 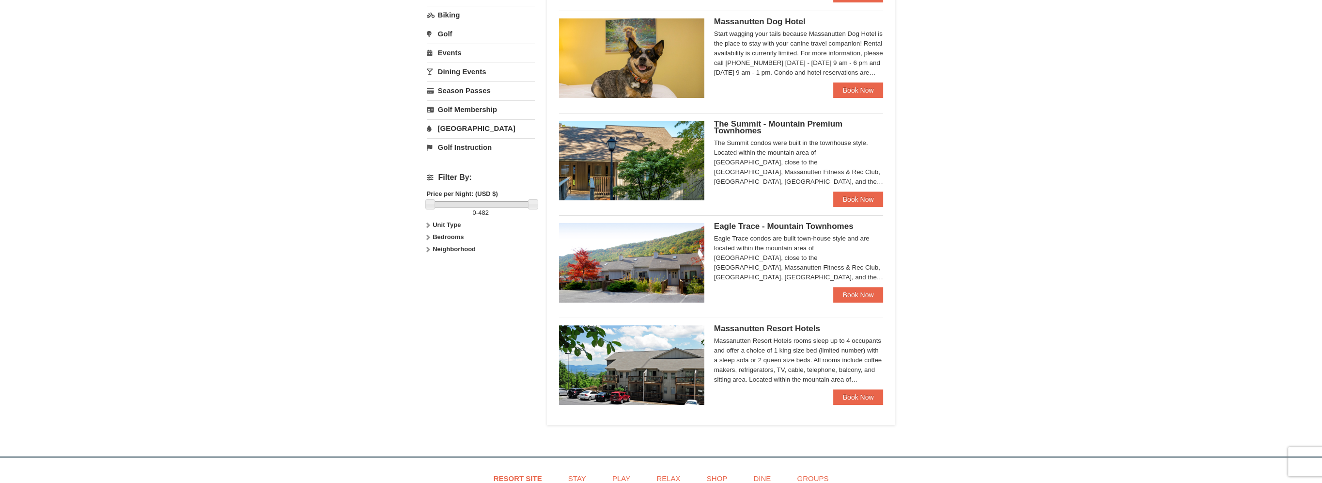 What do you see at coordinates (778, 127) in the screenshot?
I see `span: The Summit - Mountain Premium Townhomes` at bounding box center [778, 127].